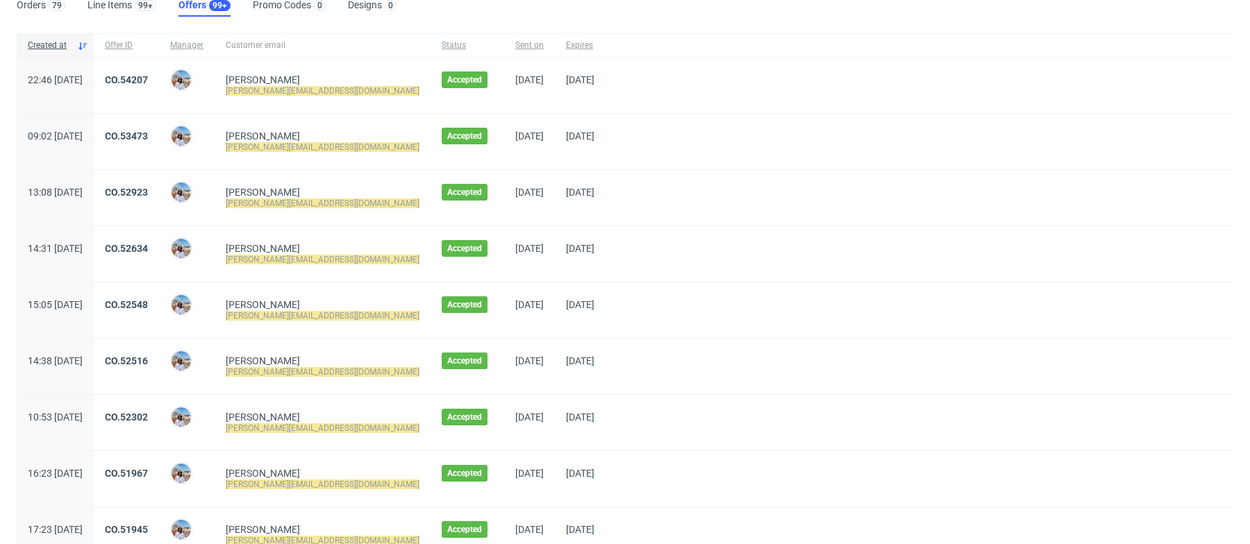 The image size is (1250, 544). Describe the element at coordinates (126, 249) in the screenshot. I see `a: CO.52634` at that location.